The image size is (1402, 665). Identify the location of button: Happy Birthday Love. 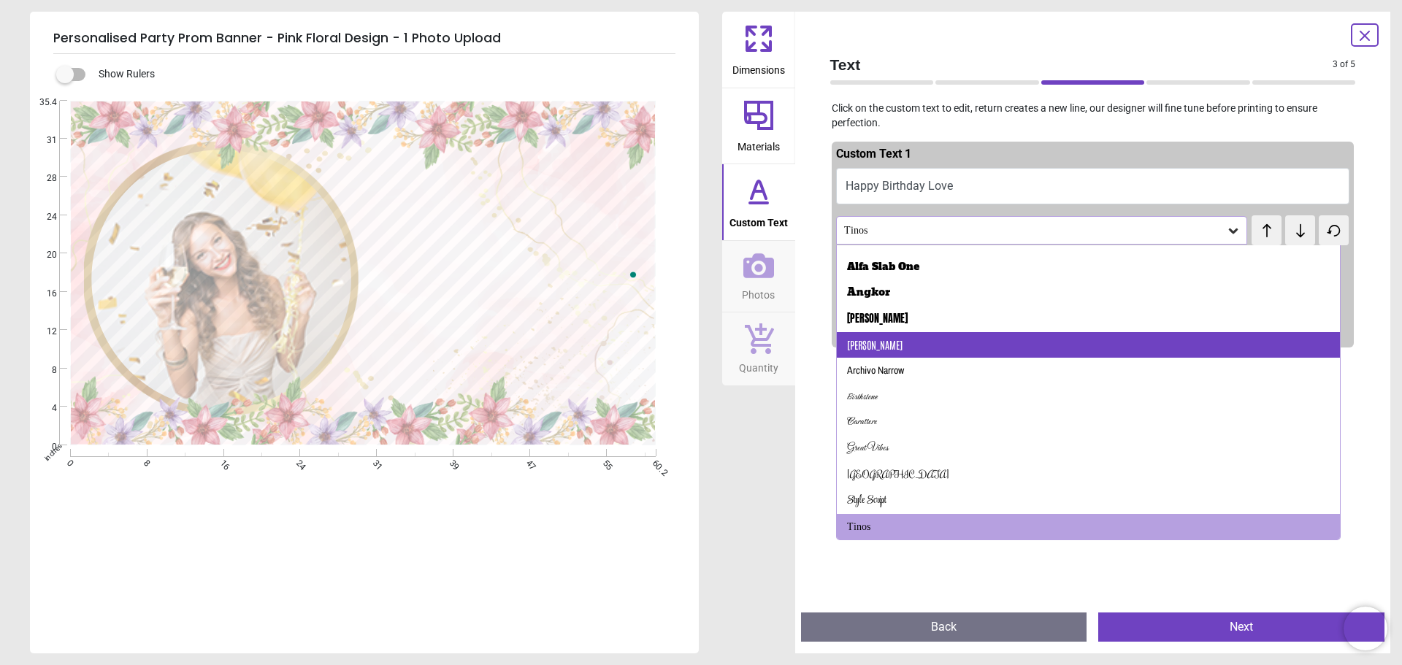
(1093, 186).